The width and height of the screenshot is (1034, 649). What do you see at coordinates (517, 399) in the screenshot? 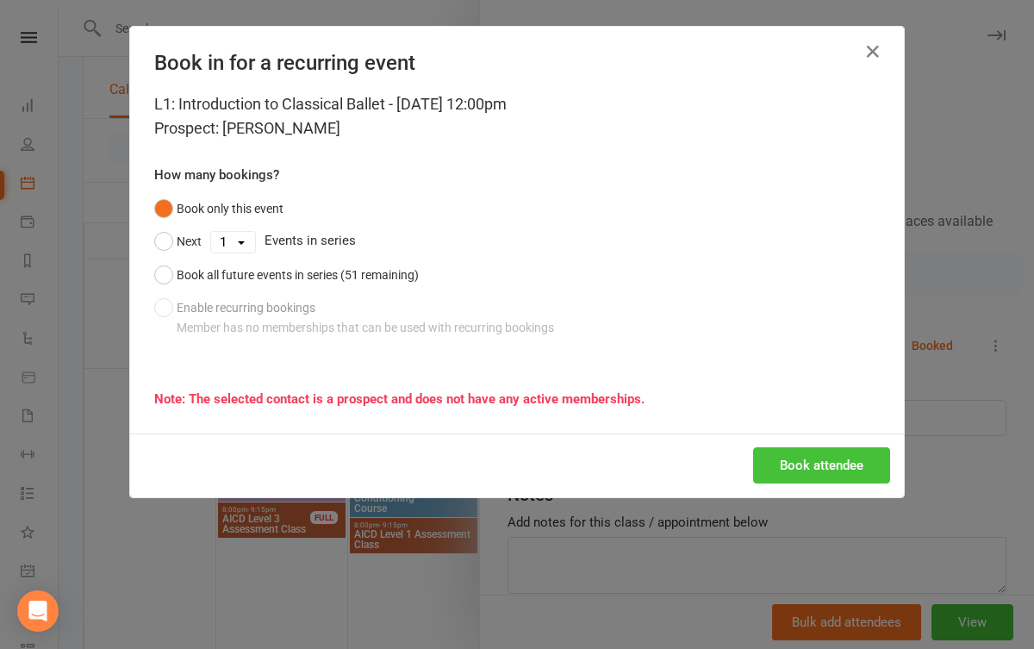
I see `div: Note: The selected contact is a prospect and does not have any active memberships.` at bounding box center [517, 399].